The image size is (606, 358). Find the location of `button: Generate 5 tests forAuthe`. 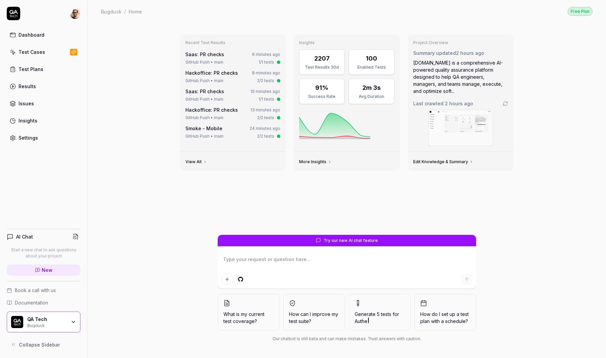

button: Generate 5 tests forAuthe is located at coordinates (380, 313).